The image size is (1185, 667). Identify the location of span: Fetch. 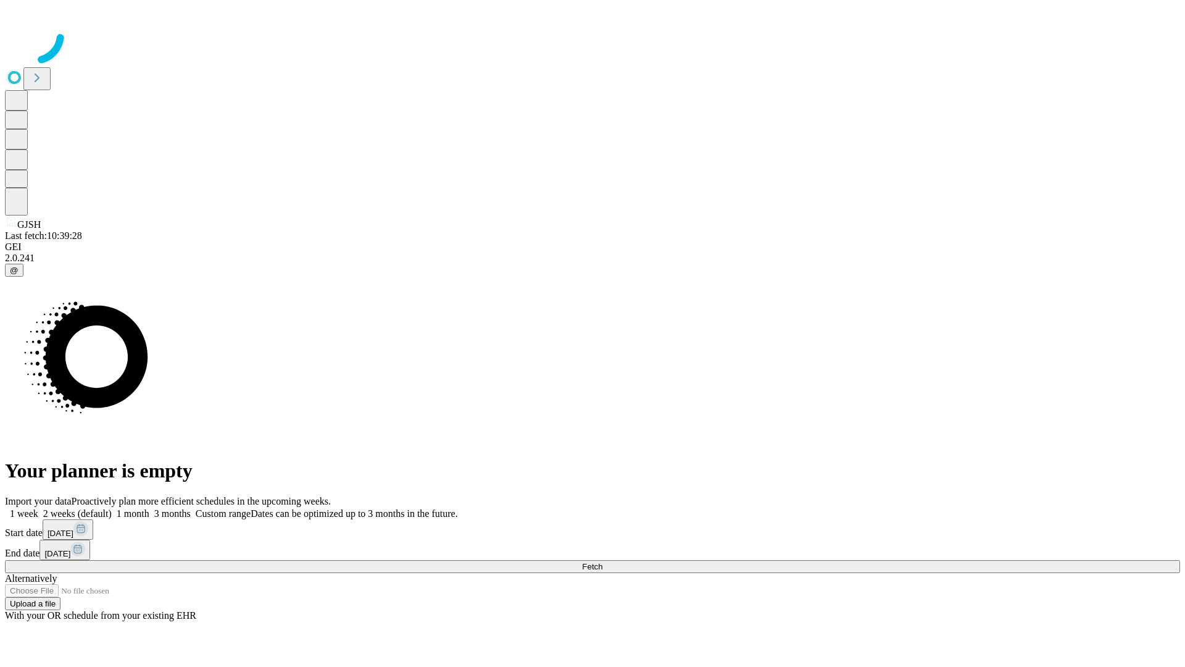
(592, 566).